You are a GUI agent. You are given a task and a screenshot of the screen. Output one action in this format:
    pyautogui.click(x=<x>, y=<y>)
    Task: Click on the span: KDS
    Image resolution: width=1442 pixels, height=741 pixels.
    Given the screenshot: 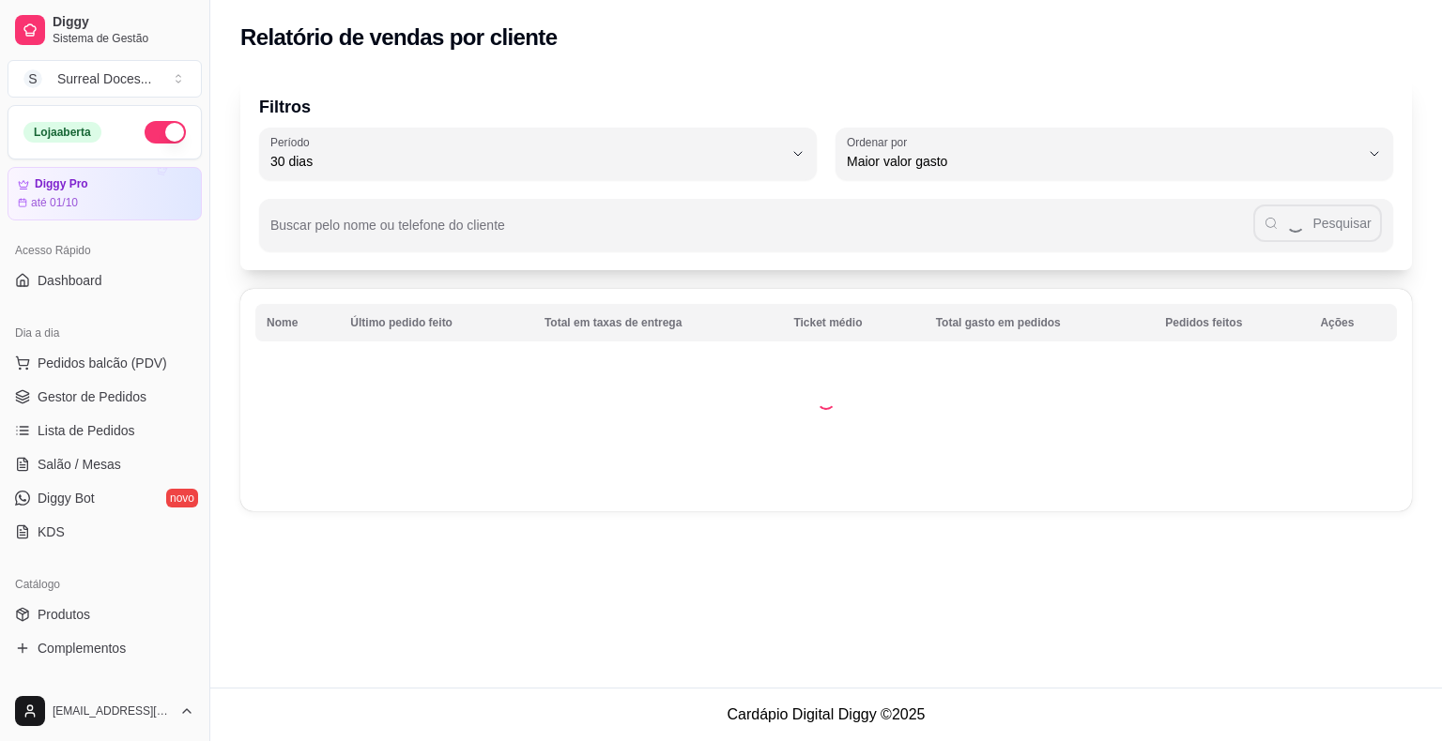 What is the action you would take?
    pyautogui.click(x=51, y=532)
    